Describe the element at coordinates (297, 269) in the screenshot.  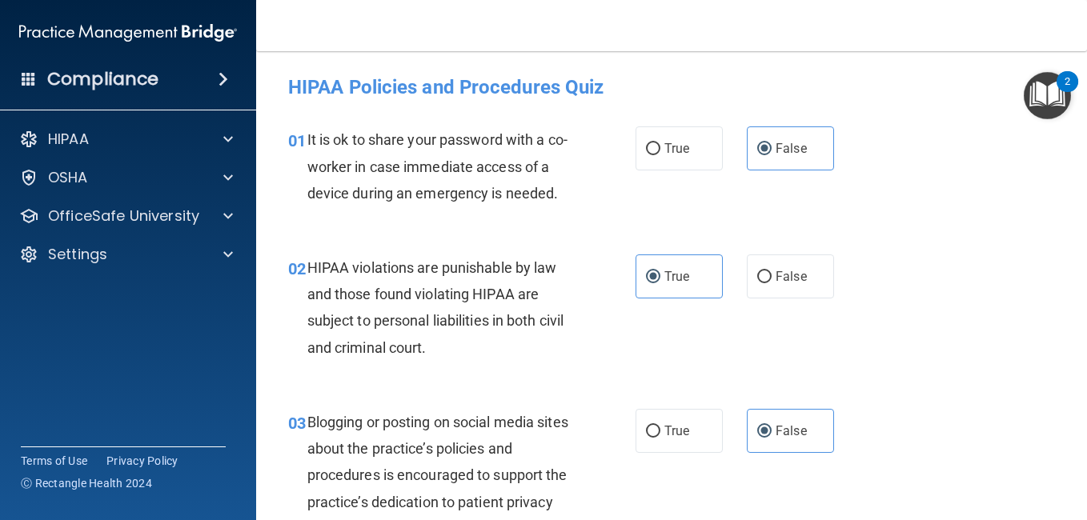
I see `span: 02` at that location.